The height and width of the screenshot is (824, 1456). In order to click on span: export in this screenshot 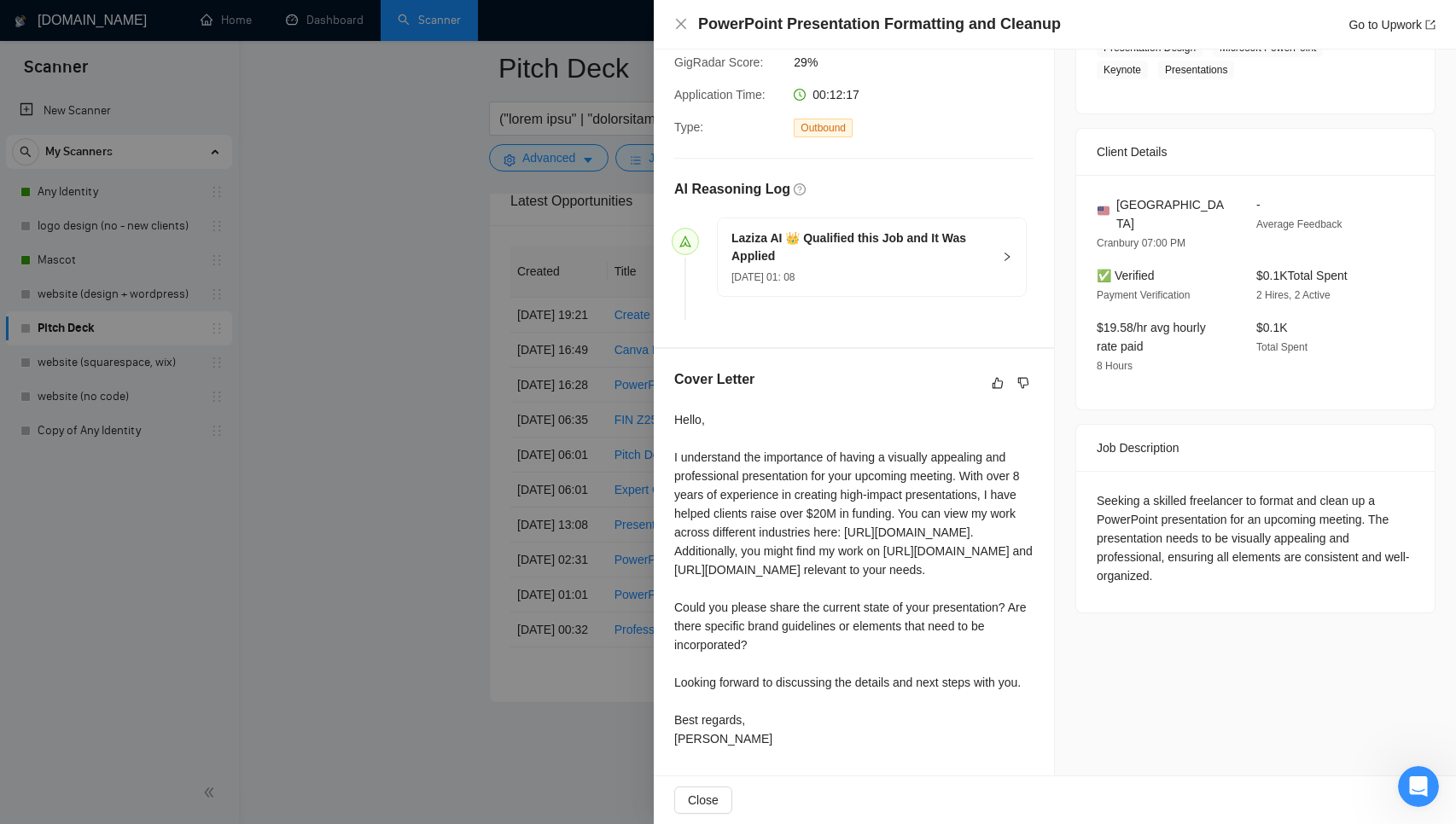, I will do `click(1430, 25)`.